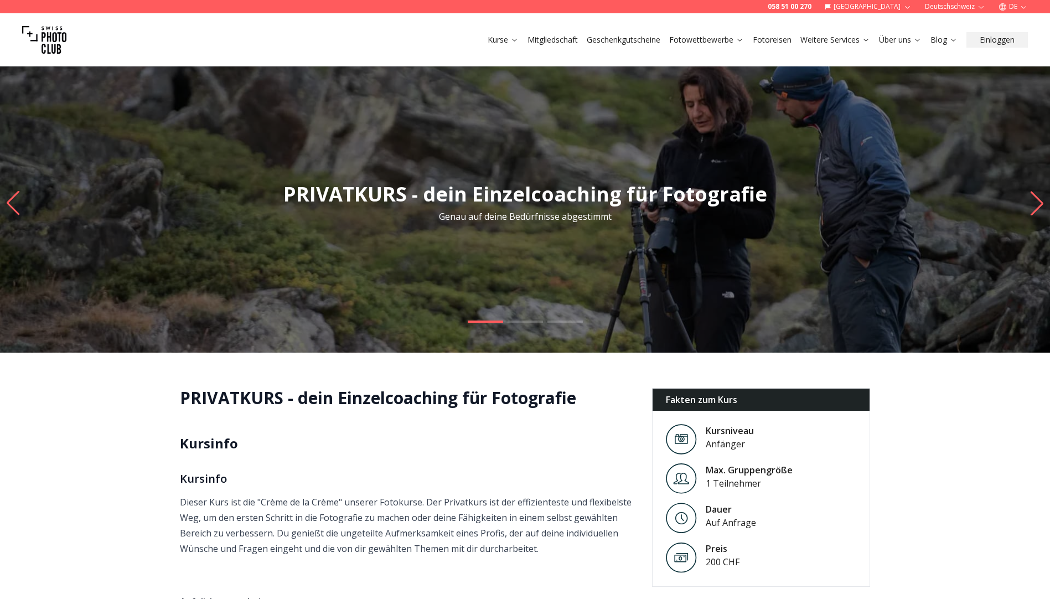  I want to click on a: Geschenkgutscheine, so click(623, 40).